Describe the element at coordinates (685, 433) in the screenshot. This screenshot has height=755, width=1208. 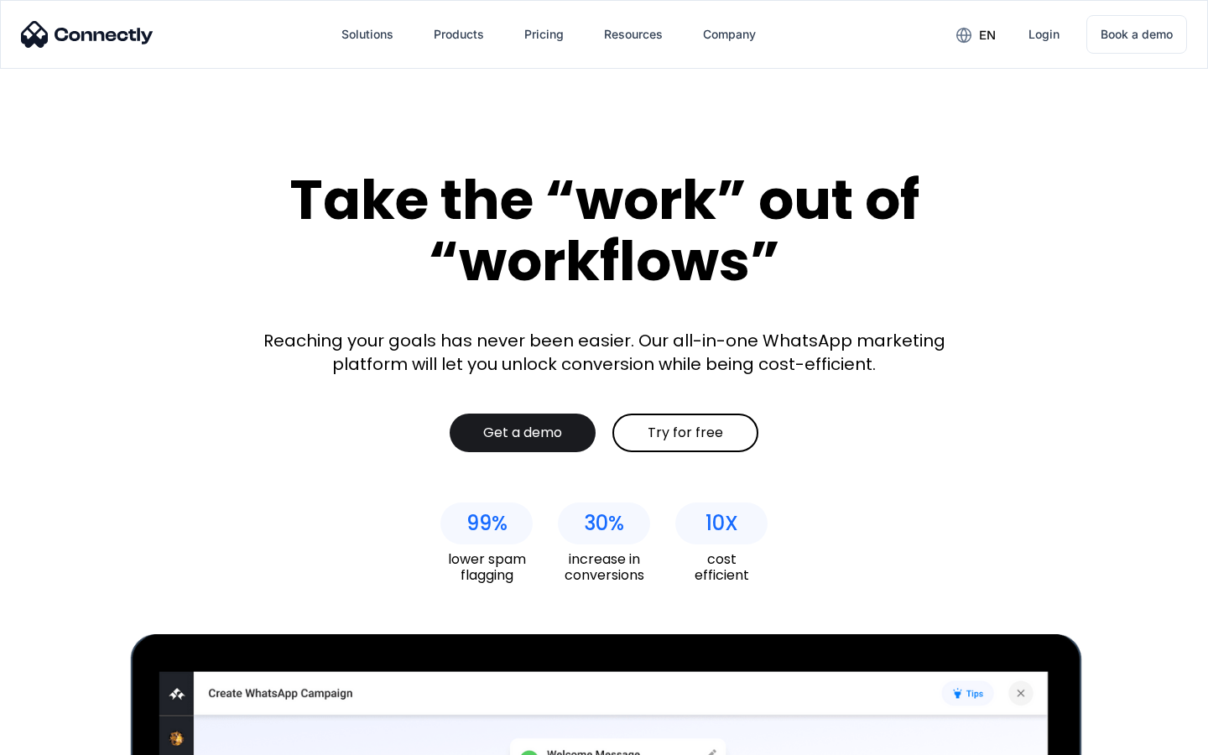
I see `div: Try for free` at that location.